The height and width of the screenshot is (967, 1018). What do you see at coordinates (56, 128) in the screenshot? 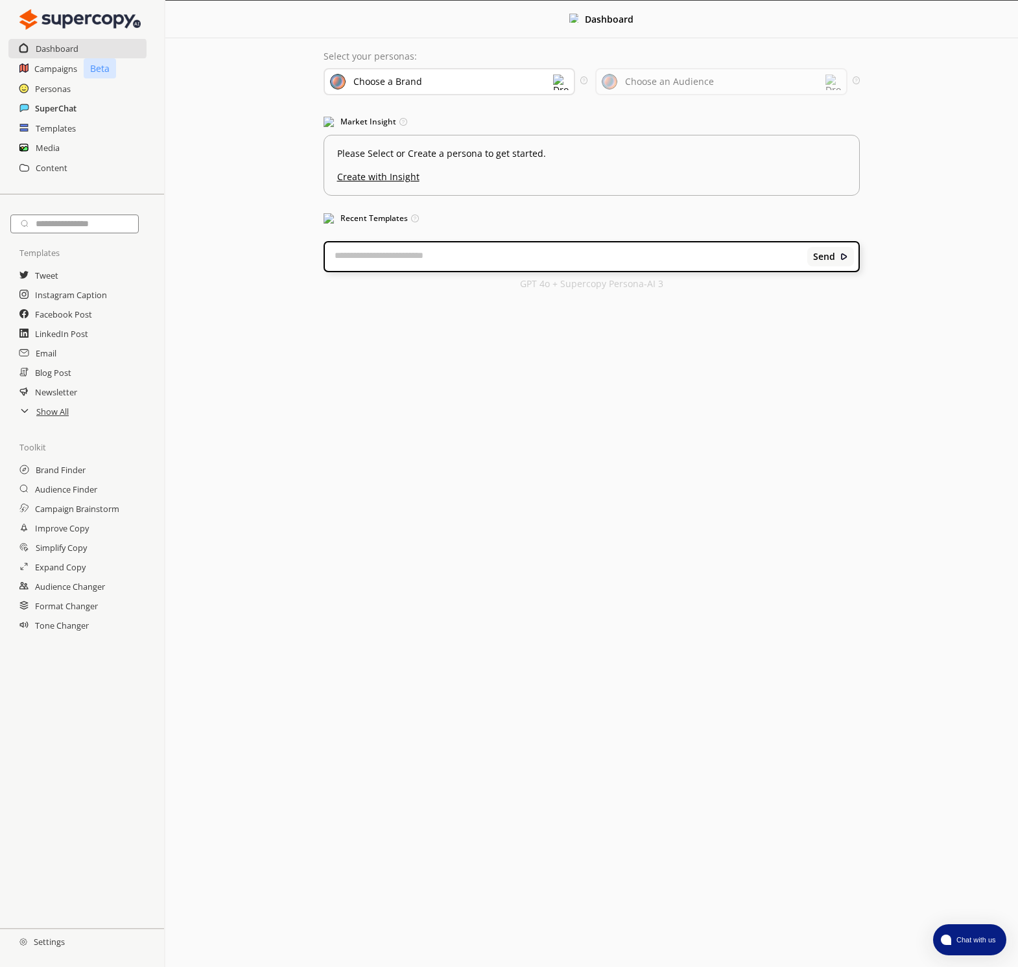
I see `h2: Templates` at bounding box center [56, 128].